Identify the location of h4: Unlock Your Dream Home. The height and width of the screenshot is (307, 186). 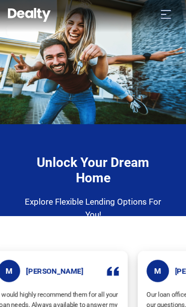
(93, 170).